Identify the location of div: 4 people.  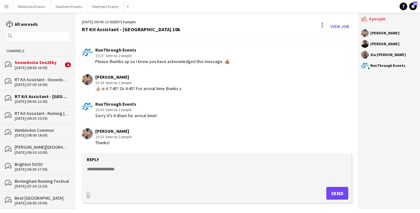
(388, 19).